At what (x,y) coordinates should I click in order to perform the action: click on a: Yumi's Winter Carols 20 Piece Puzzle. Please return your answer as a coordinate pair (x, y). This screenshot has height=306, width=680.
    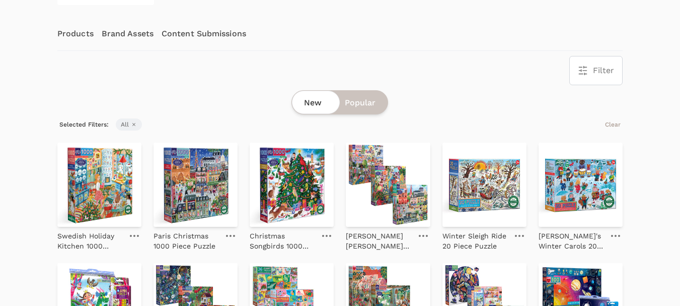
    Looking at the image, I should click on (581, 184).